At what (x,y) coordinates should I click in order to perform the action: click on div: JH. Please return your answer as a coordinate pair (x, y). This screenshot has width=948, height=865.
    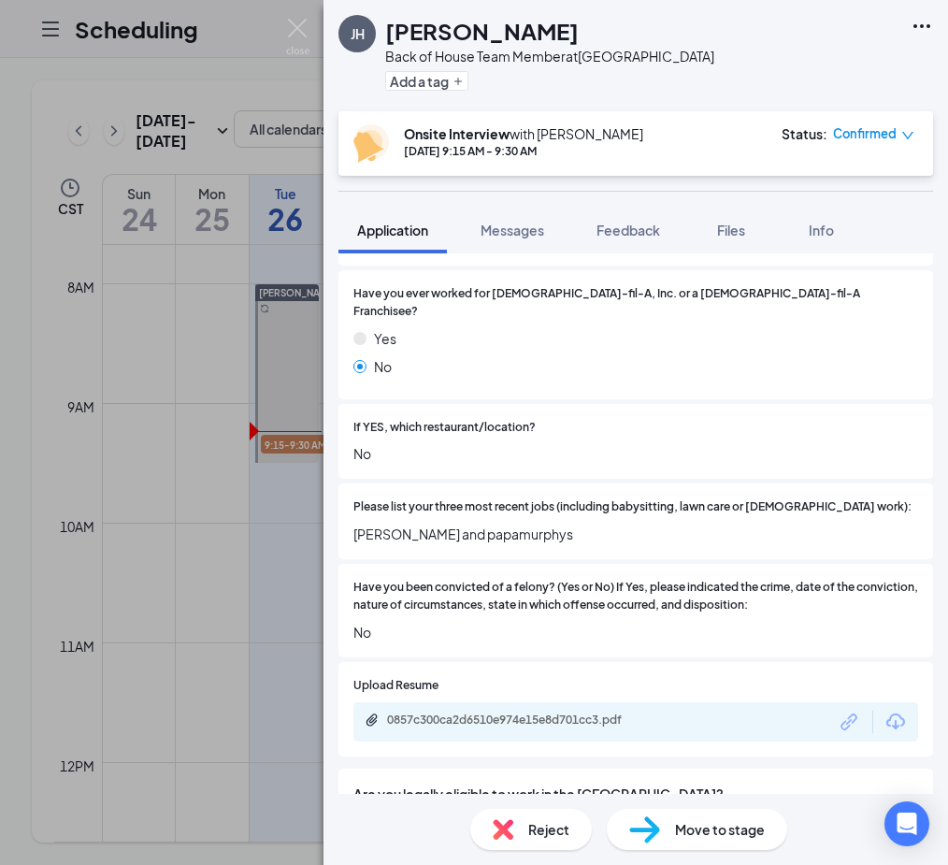
    Looking at the image, I should click on (357, 34).